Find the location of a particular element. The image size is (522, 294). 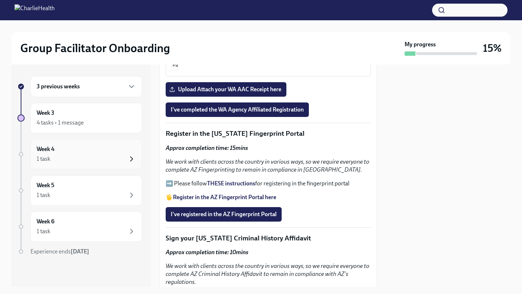

span: I've registered in the AZ Fingerprint Portal is located at coordinates (224, 215).